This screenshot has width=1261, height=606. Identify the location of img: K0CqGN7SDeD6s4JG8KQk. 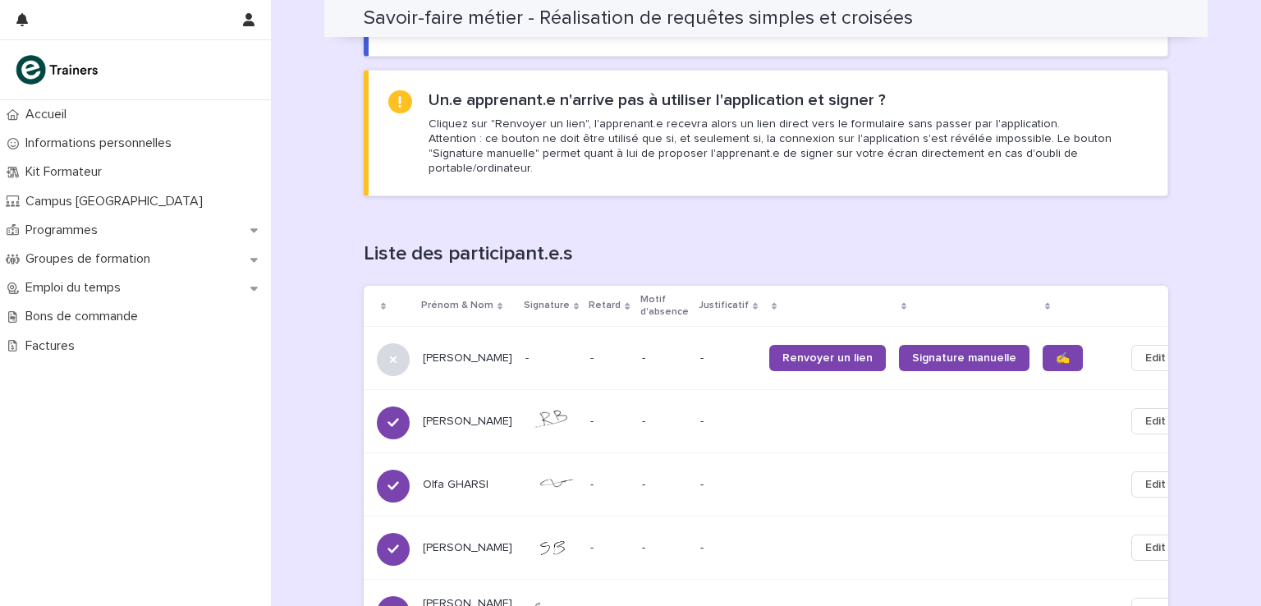
(58, 70).